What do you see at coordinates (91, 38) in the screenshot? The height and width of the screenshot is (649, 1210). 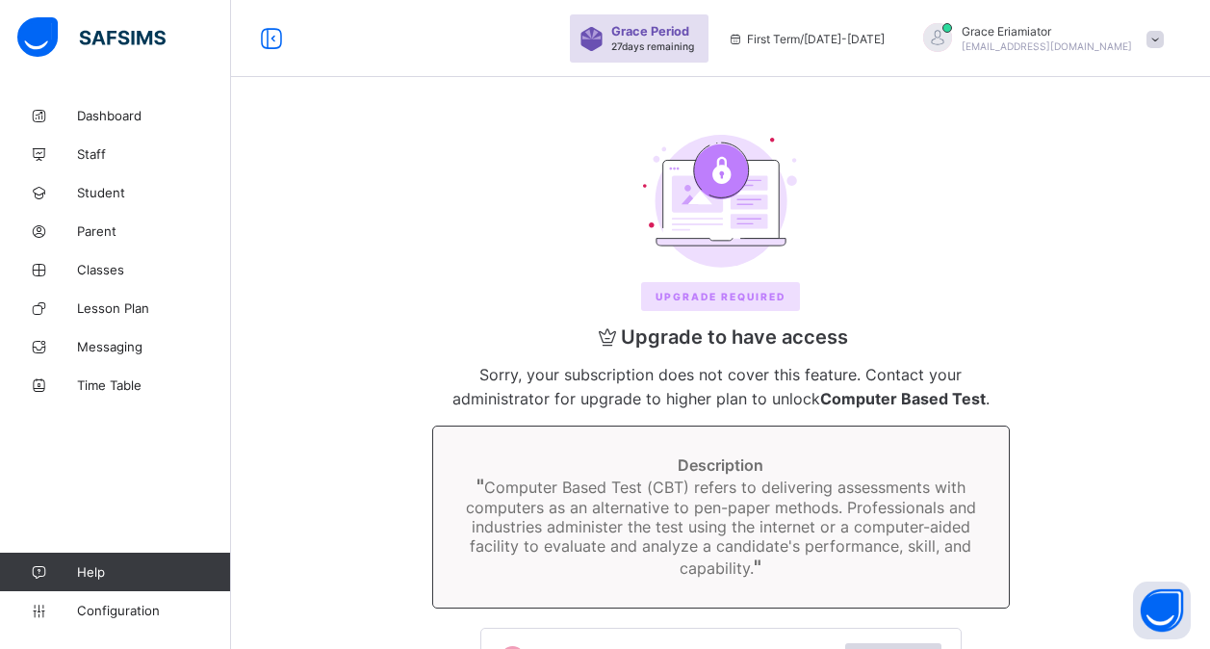 I see `img: safsims` at bounding box center [91, 38].